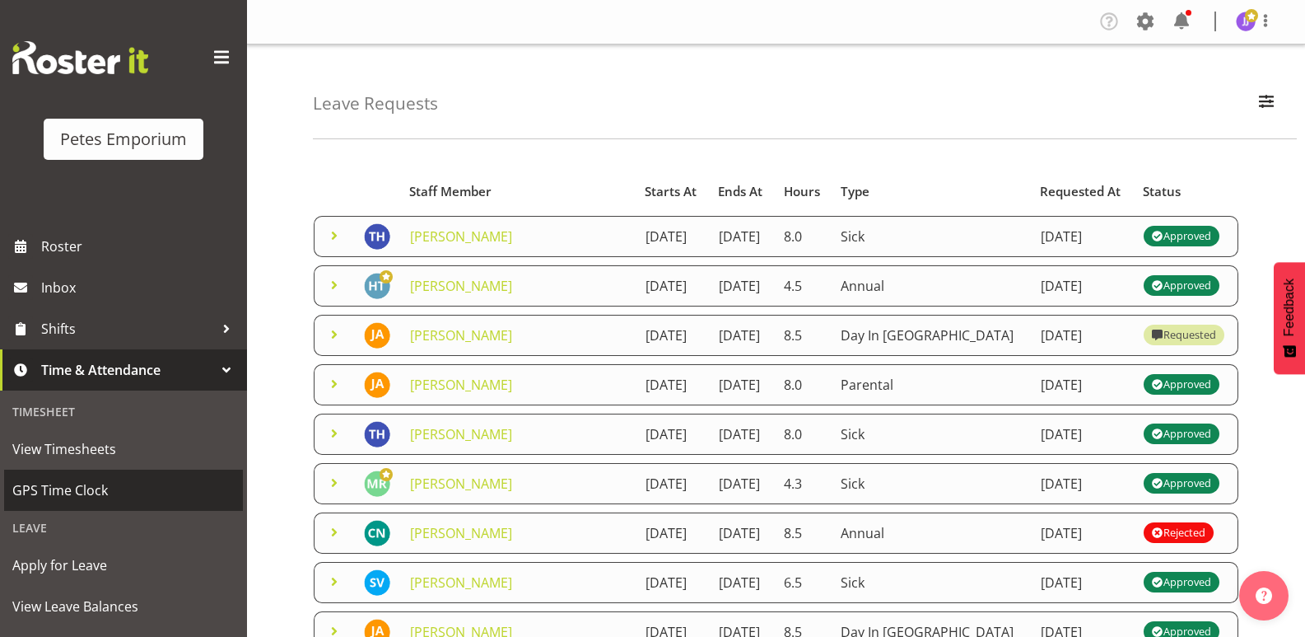 The image size is (1305, 637). What do you see at coordinates (1162, 191) in the screenshot?
I see `span: Status` at bounding box center [1162, 191].